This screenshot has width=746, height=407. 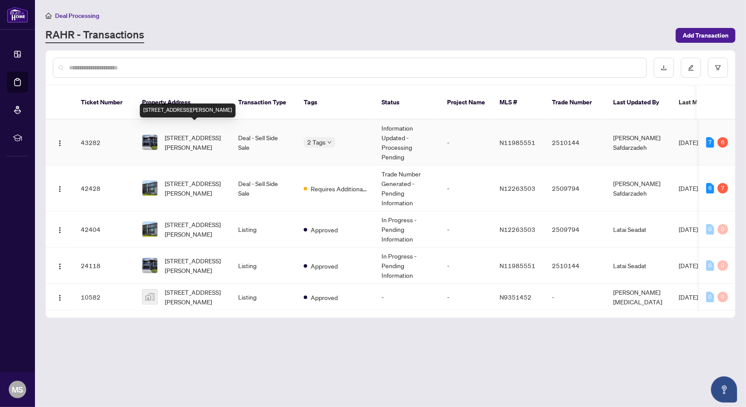 What do you see at coordinates (316, 142) in the screenshot?
I see `span: 2 Tags` at bounding box center [316, 142].